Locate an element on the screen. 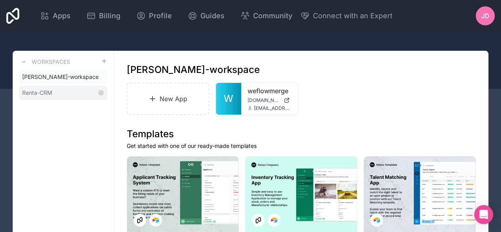 This screenshot has height=232, width=501. button: Connect with an Expert is located at coordinates (346, 16).